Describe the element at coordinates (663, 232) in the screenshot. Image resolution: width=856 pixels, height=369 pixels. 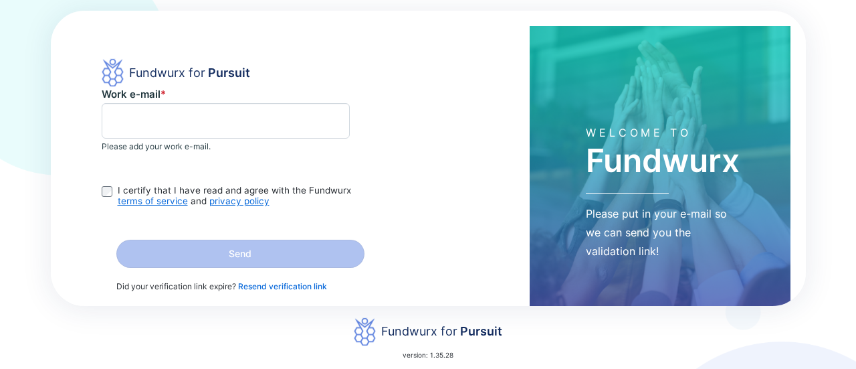
I see `div: Please put in your e-mail so we can send you the validation link!` at that location.